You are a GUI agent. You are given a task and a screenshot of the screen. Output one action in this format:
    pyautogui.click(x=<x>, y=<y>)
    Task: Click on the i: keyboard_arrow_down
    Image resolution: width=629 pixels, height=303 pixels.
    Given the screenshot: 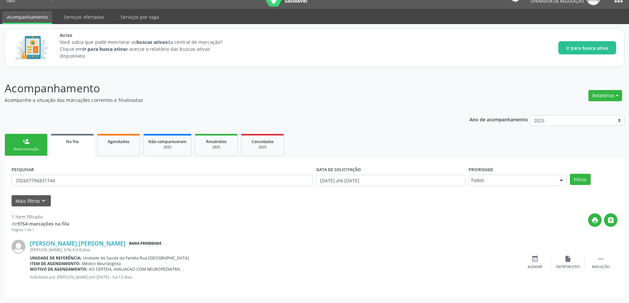 What is the action you would take?
    pyautogui.click(x=44, y=201)
    